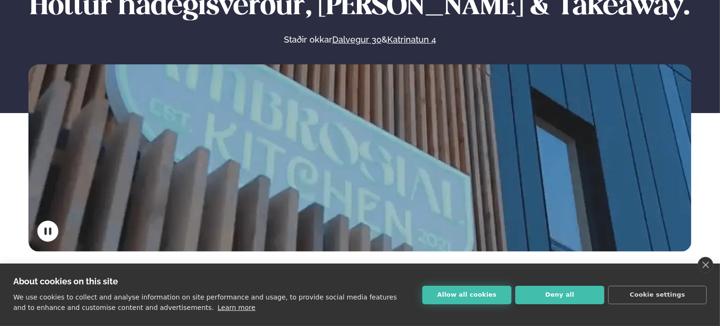  I want to click on strong: About cookies on this site, so click(65, 281).